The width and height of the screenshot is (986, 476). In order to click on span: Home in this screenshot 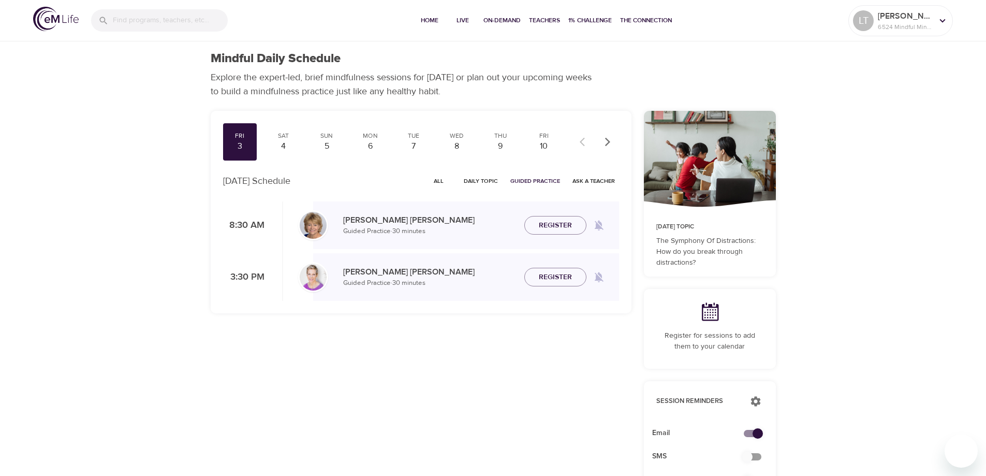, I will do `click(430, 20)`.